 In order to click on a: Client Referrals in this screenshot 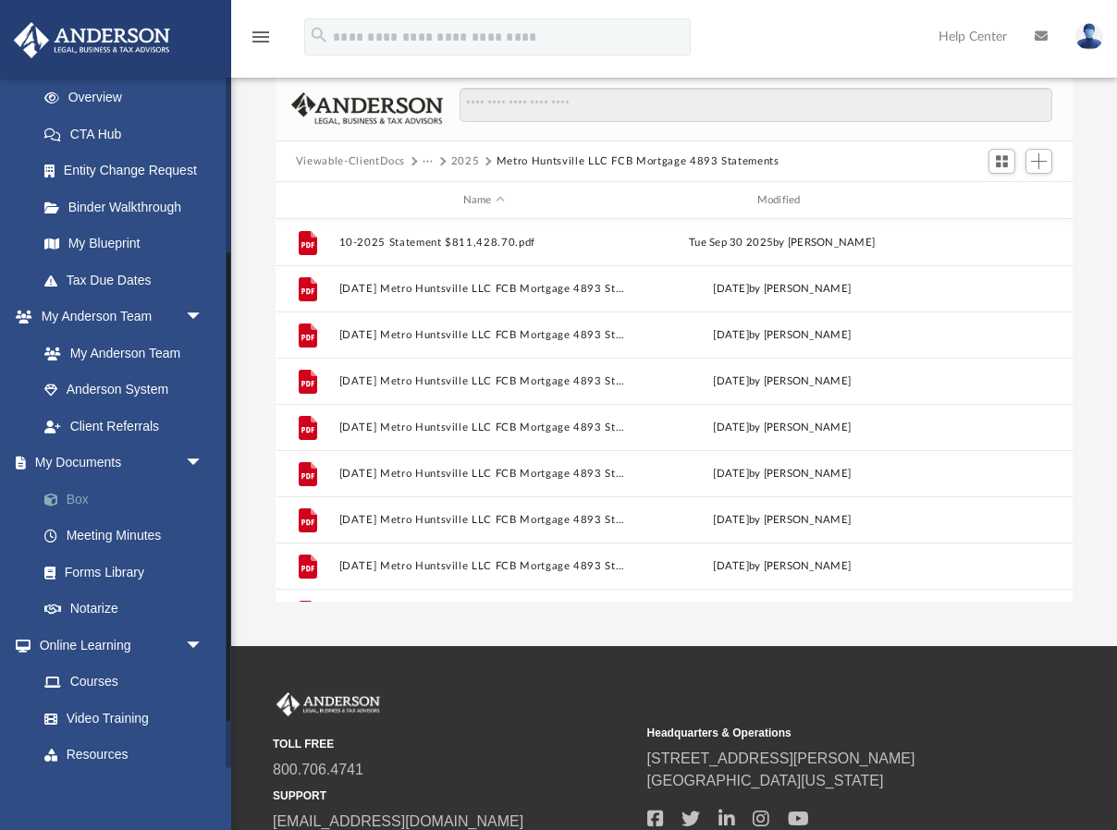, I will do `click(124, 426)`.